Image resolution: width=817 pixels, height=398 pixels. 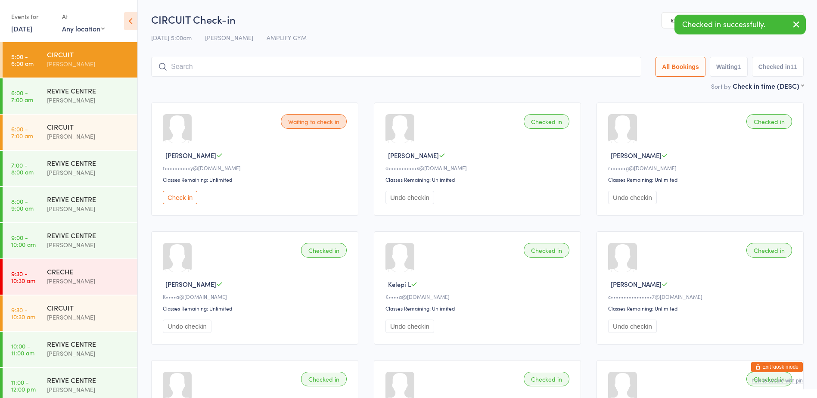 I want to click on button: Exit kiosk mode, so click(x=777, y=367).